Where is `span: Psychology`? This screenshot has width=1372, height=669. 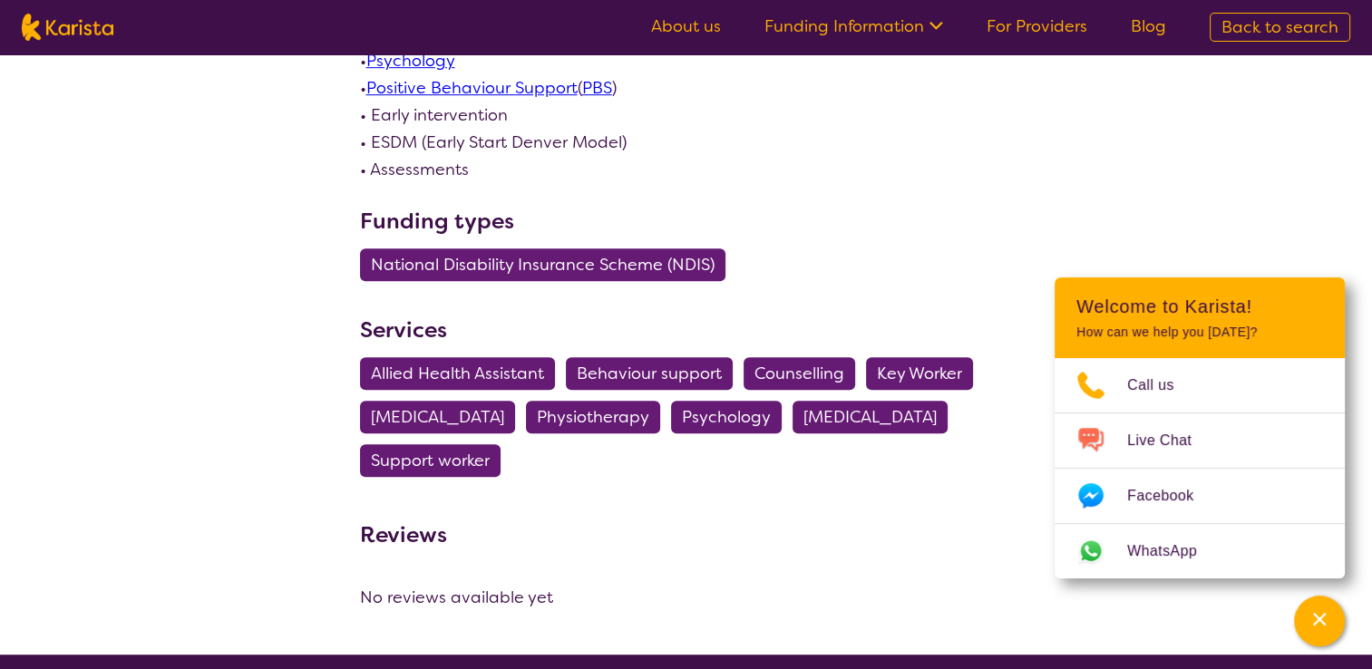 span: Psychology is located at coordinates (726, 417).